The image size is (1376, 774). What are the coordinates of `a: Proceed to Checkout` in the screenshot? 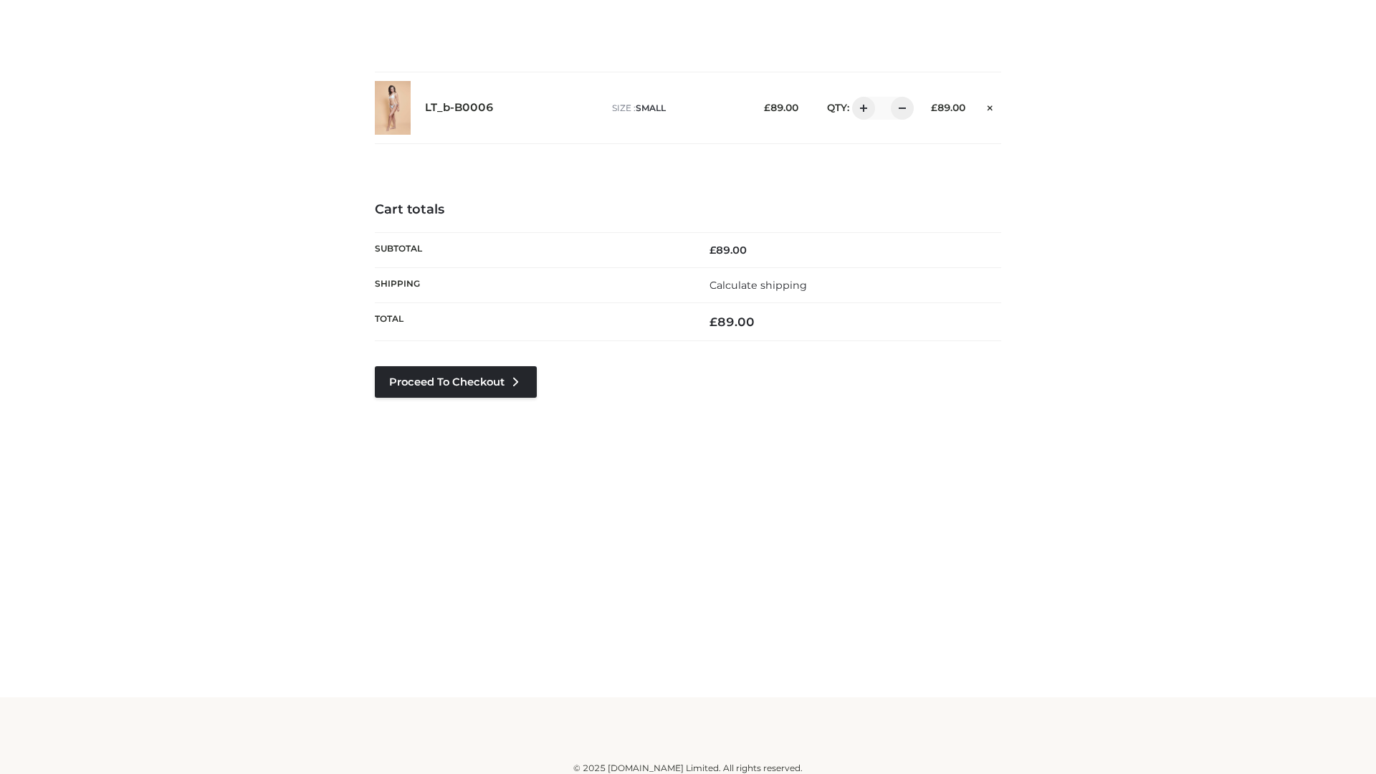 It's located at (456, 382).